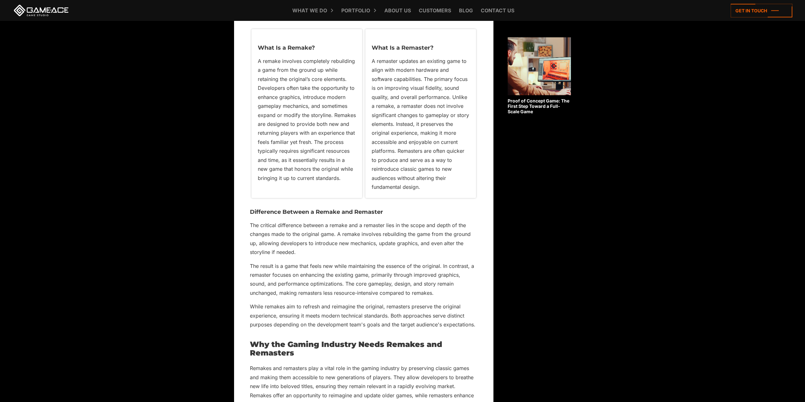 Image resolution: width=805 pixels, height=402 pixels. Describe the element at coordinates (364, 212) in the screenshot. I see `h3: Difference Between a Remake and Remaster` at that location.